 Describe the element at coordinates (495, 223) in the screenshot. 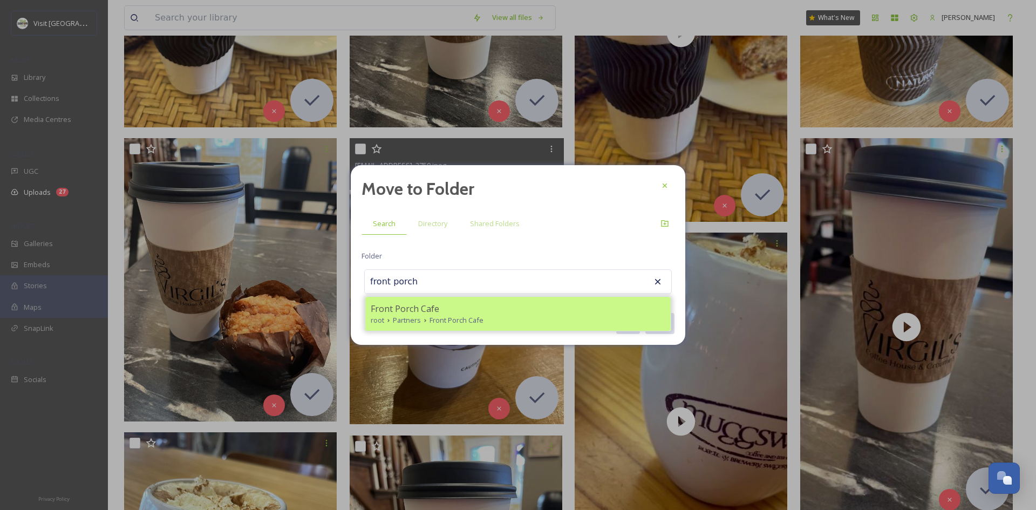

I see `span: Shared Folders` at that location.